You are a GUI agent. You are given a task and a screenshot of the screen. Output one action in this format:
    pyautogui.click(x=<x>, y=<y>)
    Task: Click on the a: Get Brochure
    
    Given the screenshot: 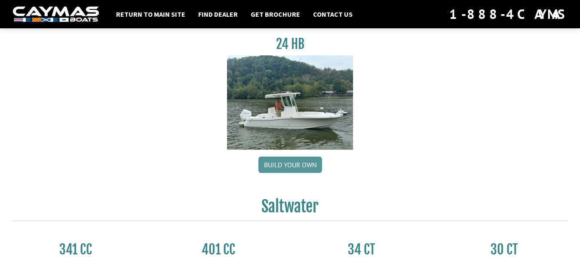 What is the action you would take?
    pyautogui.click(x=275, y=14)
    